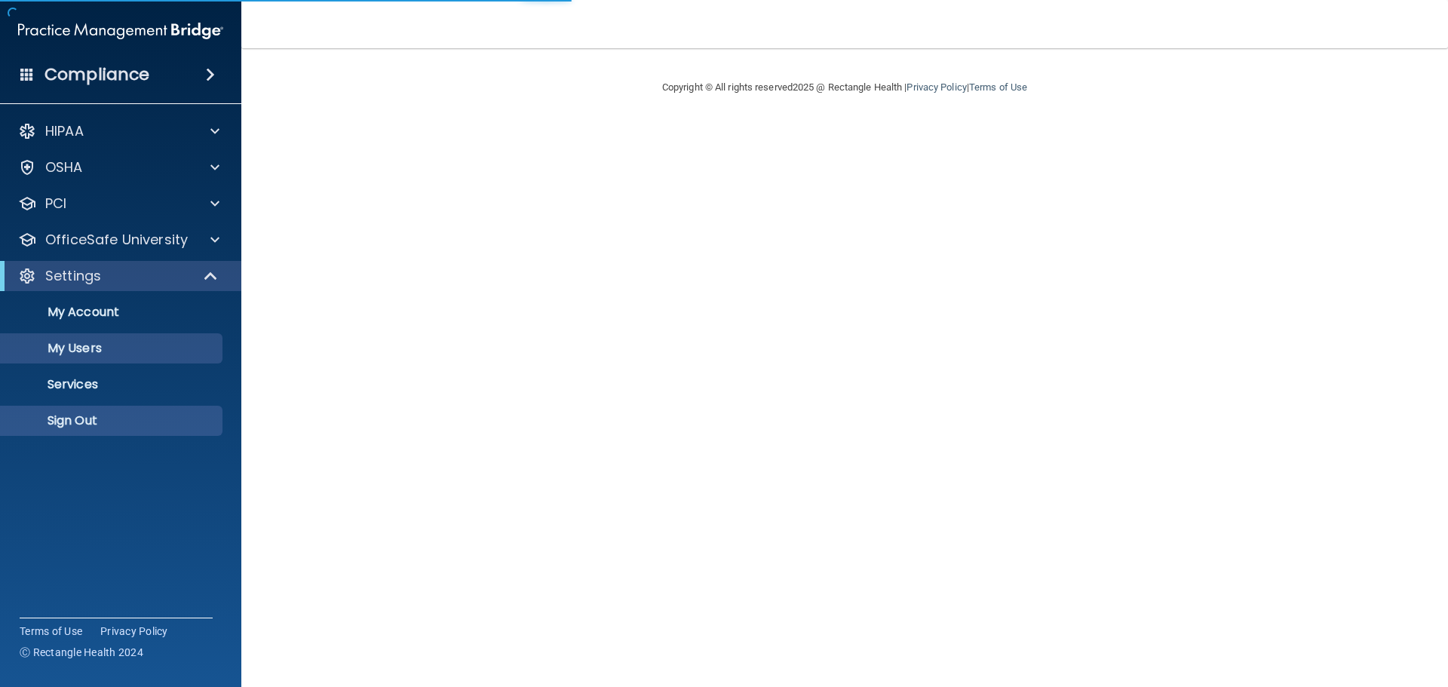 The image size is (1448, 687). I want to click on h4: Compliance, so click(97, 75).